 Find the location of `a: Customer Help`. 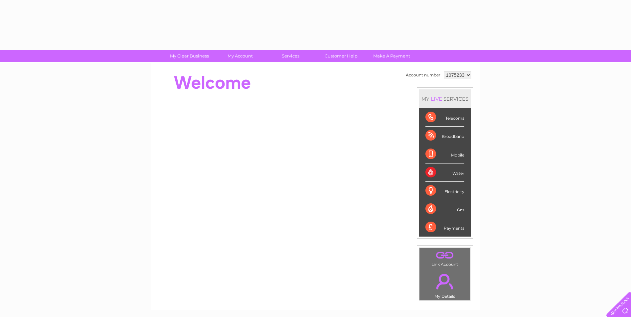

a: Customer Help is located at coordinates (341, 56).